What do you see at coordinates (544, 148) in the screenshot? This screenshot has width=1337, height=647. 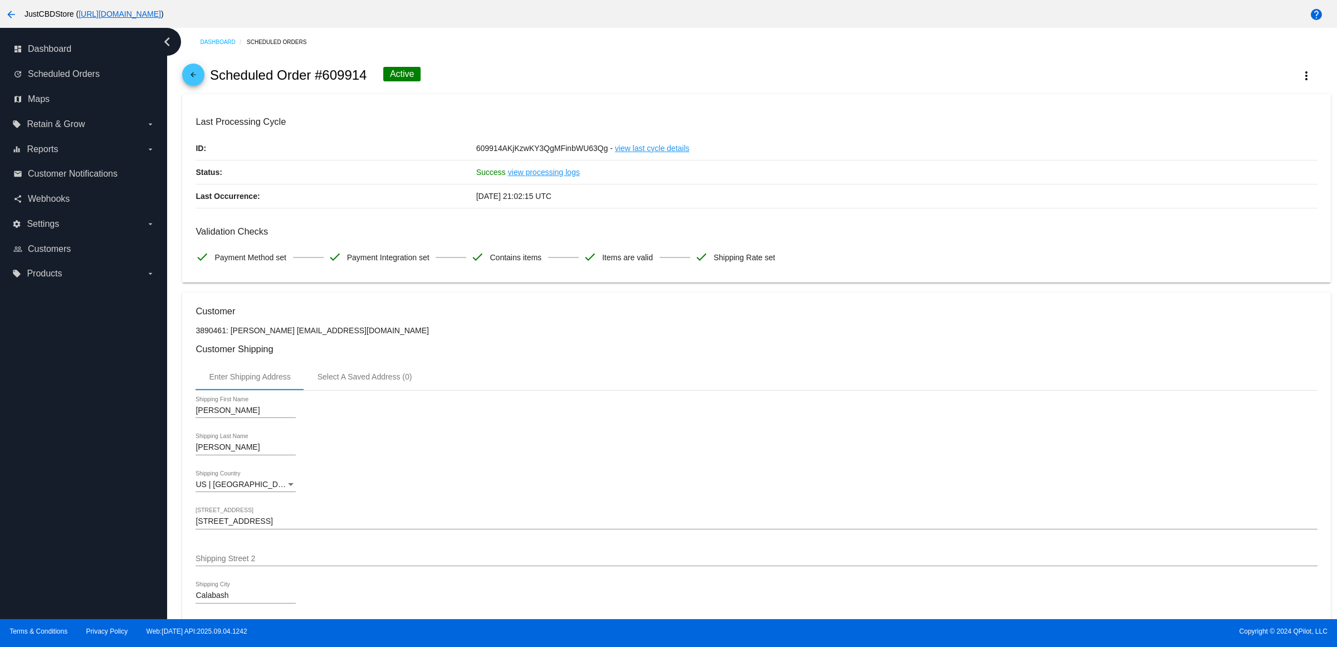 I see `span: 609914AKjKzwKY3QgMFinbWU63Qg -` at bounding box center [544, 148].